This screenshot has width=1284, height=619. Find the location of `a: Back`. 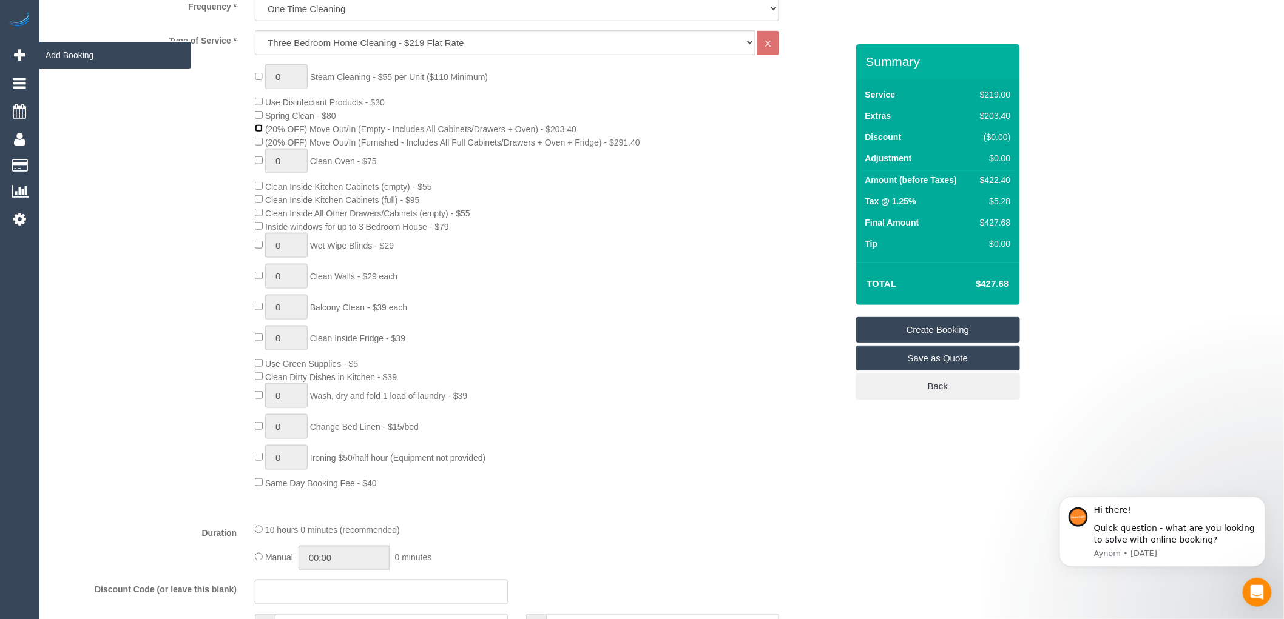

a: Back is located at coordinates (938, 386).